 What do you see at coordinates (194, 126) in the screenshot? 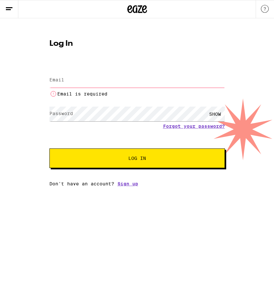
I see `a: Forgot your password?` at bounding box center [194, 126].